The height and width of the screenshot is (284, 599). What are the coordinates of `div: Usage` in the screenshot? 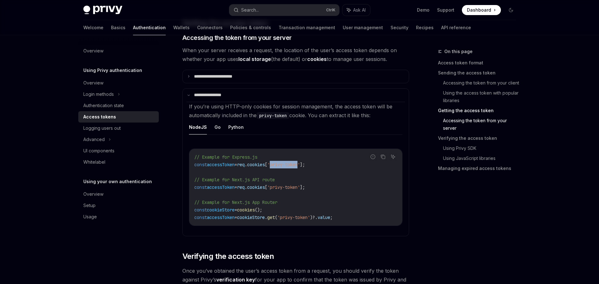 It's located at (90, 217).